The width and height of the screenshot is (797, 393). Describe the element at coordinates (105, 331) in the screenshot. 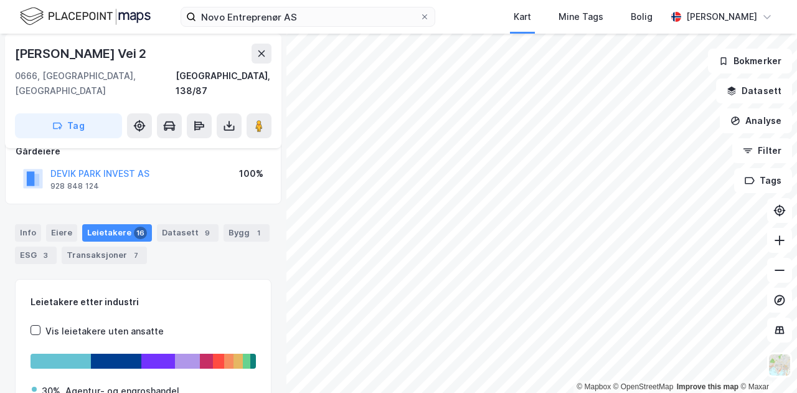

I see `div: Vis leietakere uten ansatte` at that location.